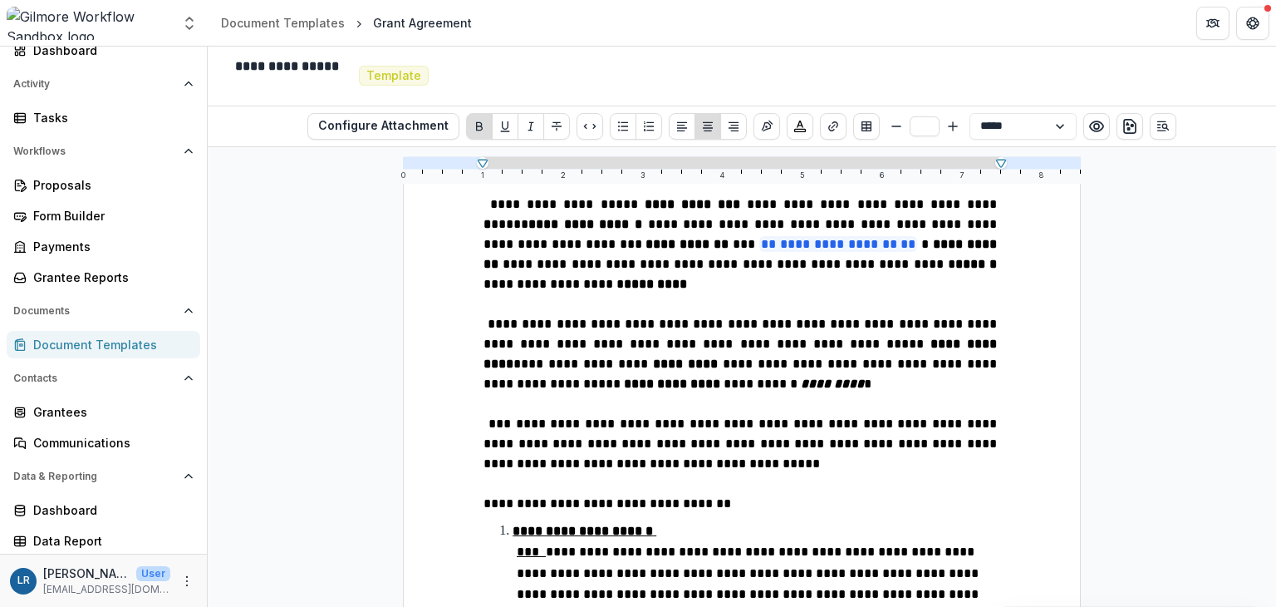 This screenshot has width=1276, height=607. I want to click on span: Template, so click(394, 76).